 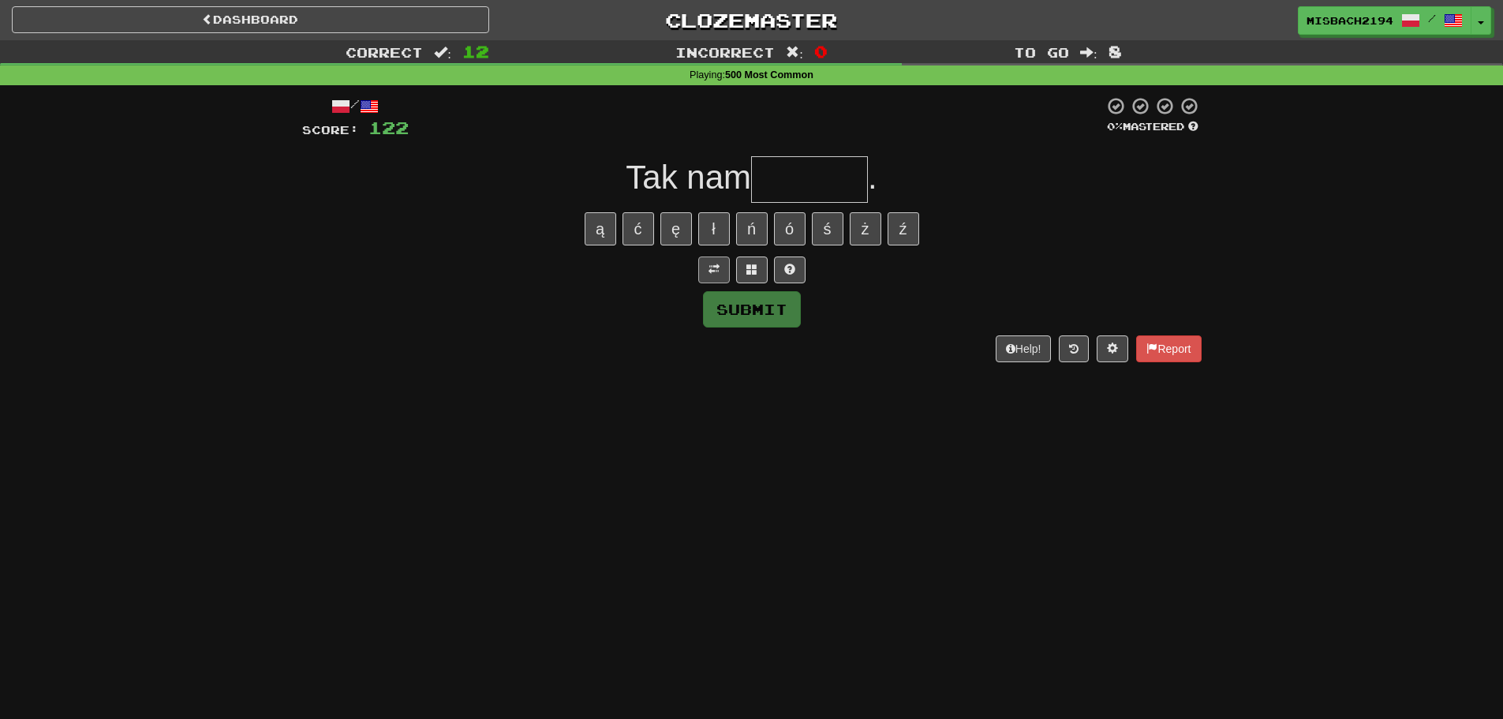 What do you see at coordinates (384, 52) in the screenshot?
I see `span: Correct` at bounding box center [384, 52].